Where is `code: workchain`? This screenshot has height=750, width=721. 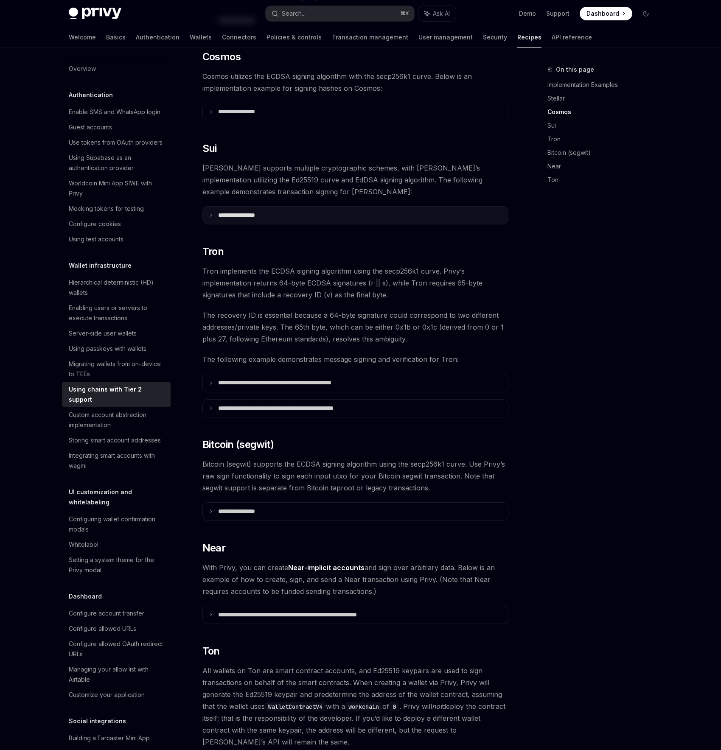
code: workchain is located at coordinates (364, 707).